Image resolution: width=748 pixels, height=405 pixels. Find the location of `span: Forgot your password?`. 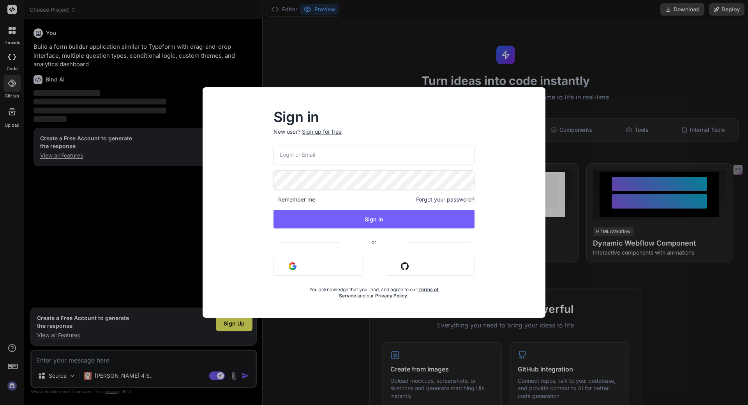

span: Forgot your password? is located at coordinates (445, 199).